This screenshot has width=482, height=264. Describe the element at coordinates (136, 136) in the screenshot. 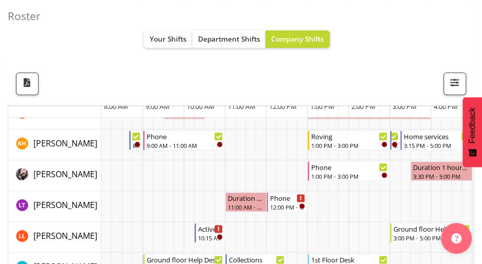

I see `div: Newspapers` at that location.